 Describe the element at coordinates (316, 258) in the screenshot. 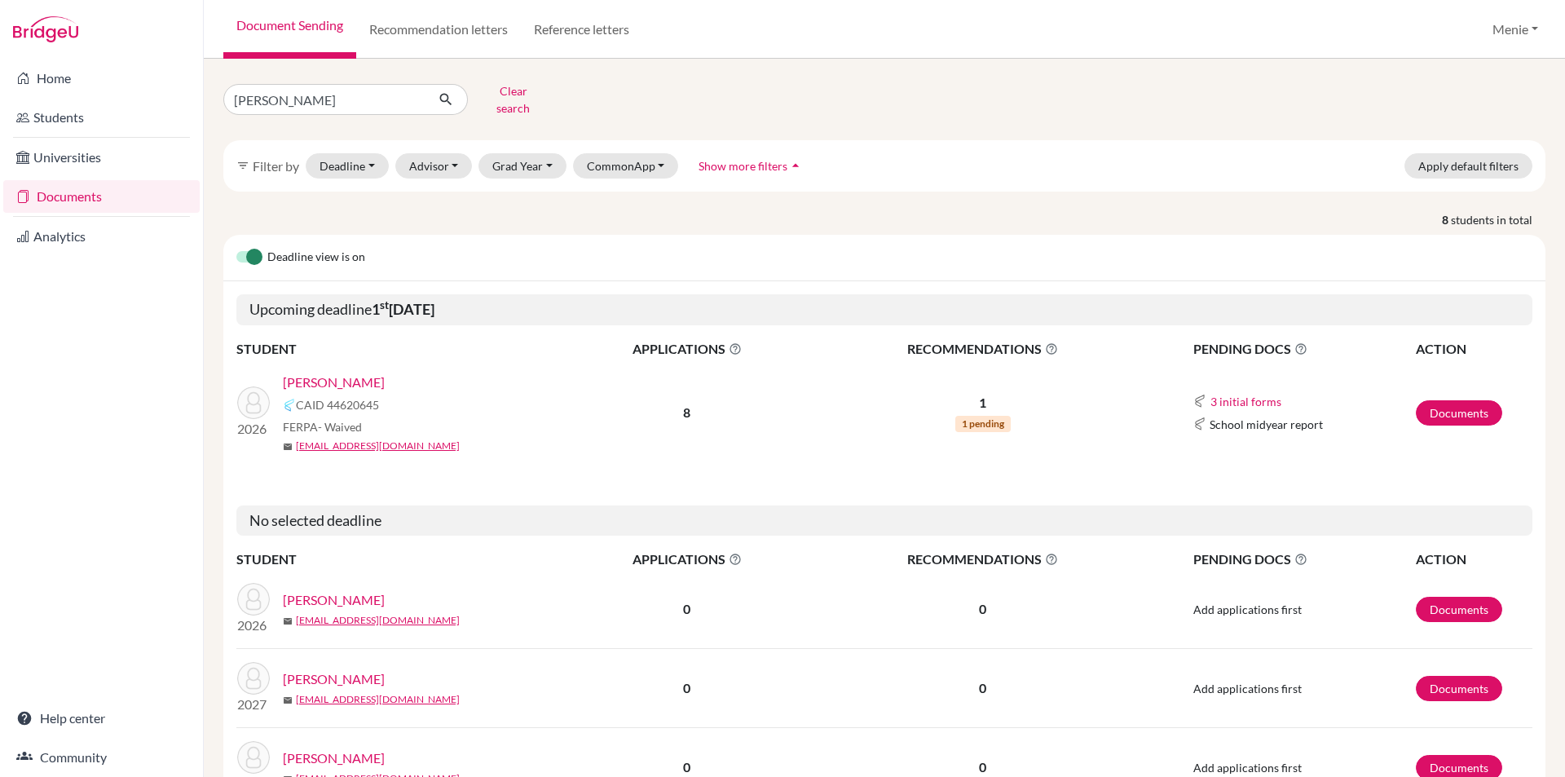

I see `span: Deadline view is on` at that location.